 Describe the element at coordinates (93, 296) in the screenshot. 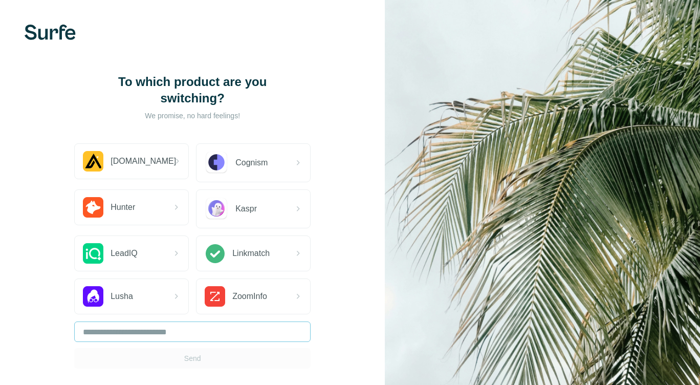

I see `img: Lusha Logo` at that location.